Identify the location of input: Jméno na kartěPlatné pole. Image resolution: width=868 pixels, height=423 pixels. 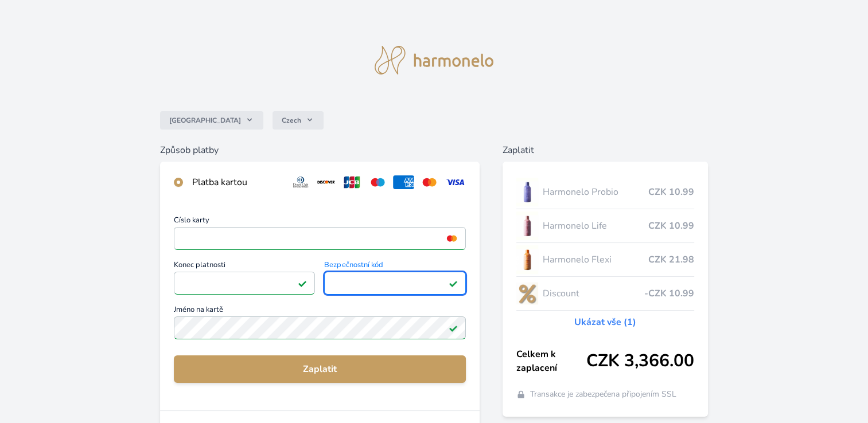
(319, 328).